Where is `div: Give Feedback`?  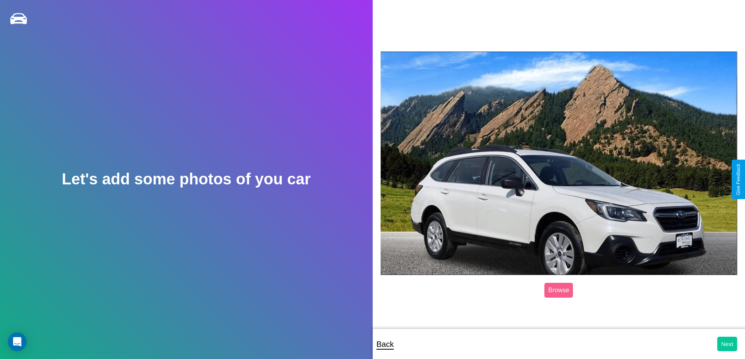 div: Give Feedback is located at coordinates (738, 180).